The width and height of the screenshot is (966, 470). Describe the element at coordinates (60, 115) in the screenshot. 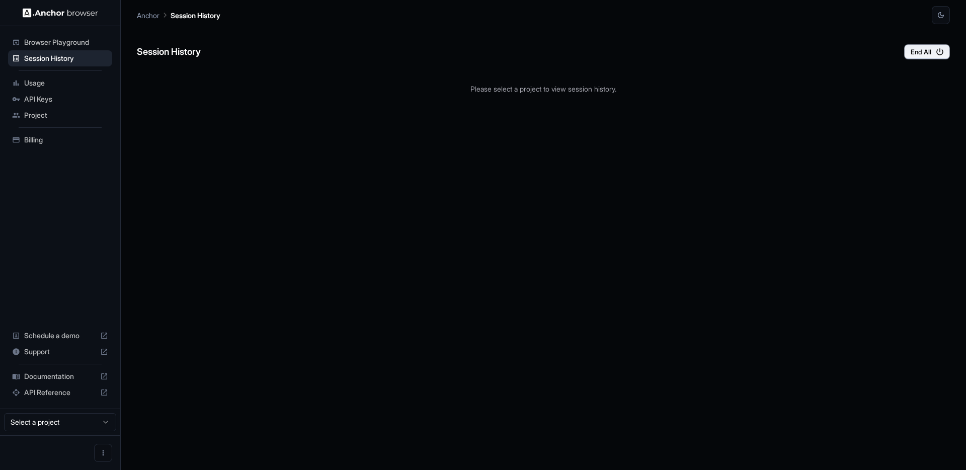

I see `div: Project` at that location.